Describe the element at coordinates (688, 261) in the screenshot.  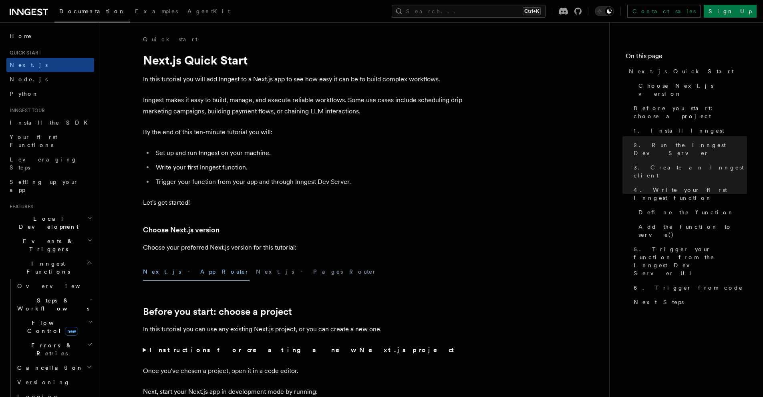
I see `a: 5. Trigger your function from the Inngest Dev Server UI` at that location.